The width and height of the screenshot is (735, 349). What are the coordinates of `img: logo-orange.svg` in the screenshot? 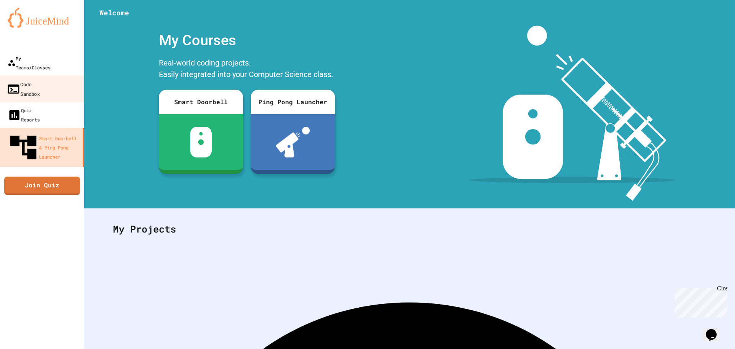 It's located at (42, 18).